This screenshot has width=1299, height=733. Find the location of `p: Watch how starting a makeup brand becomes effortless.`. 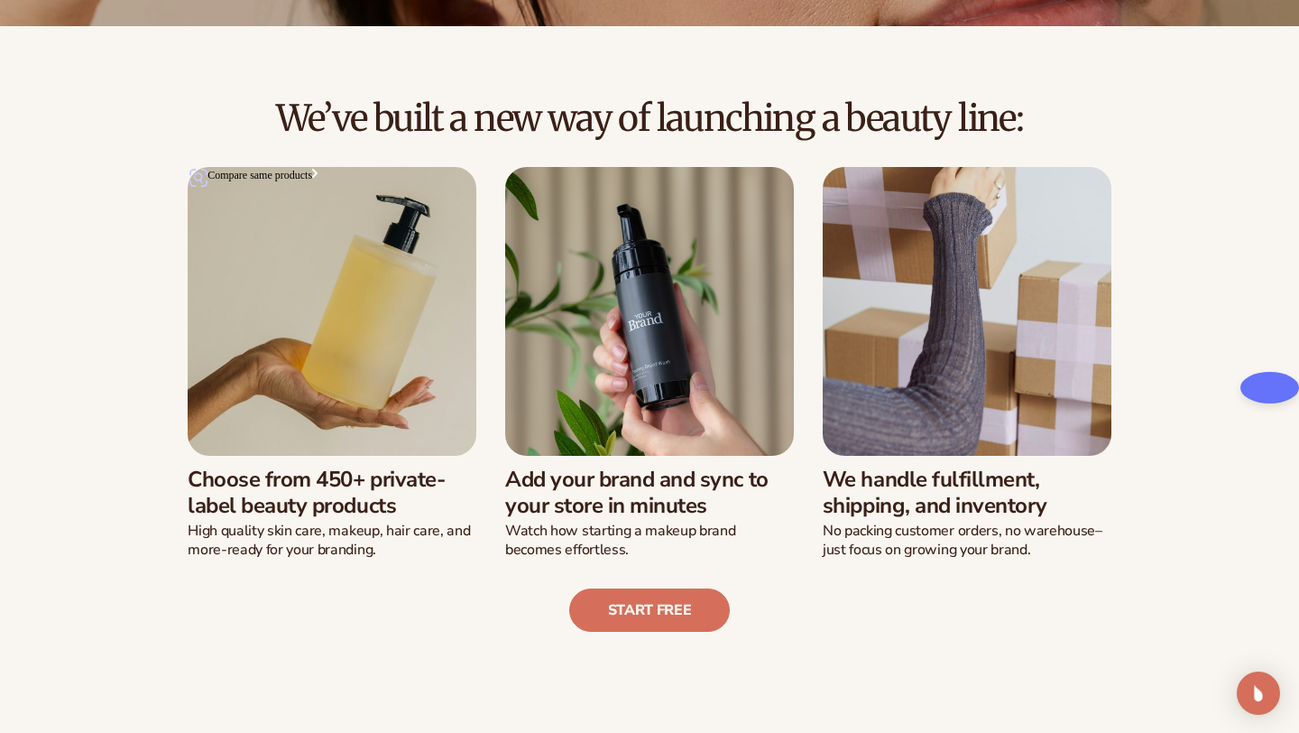

p: Watch how starting a makeup brand becomes effortless. is located at coordinates (650, 540).